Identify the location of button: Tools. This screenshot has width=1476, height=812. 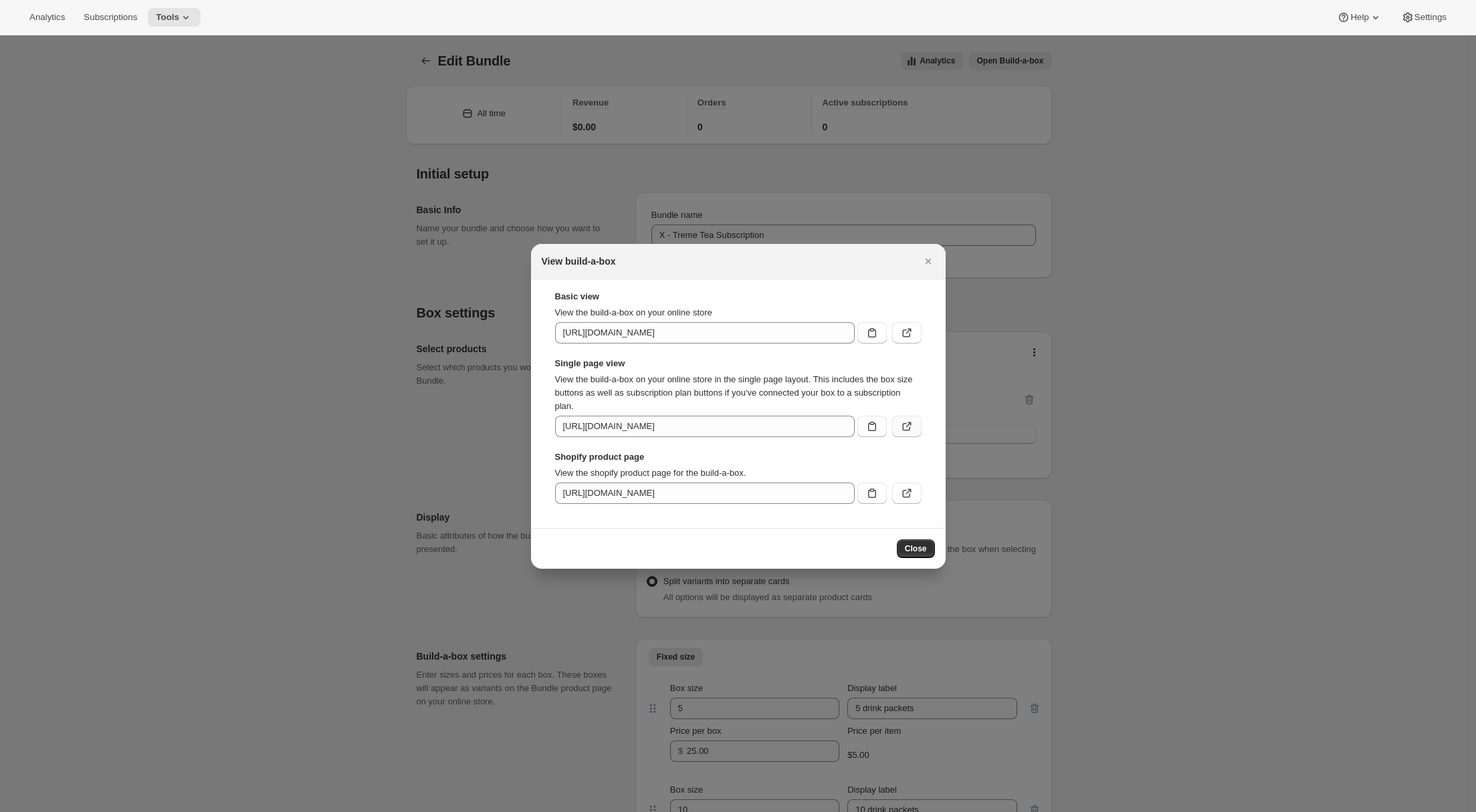
(174, 18).